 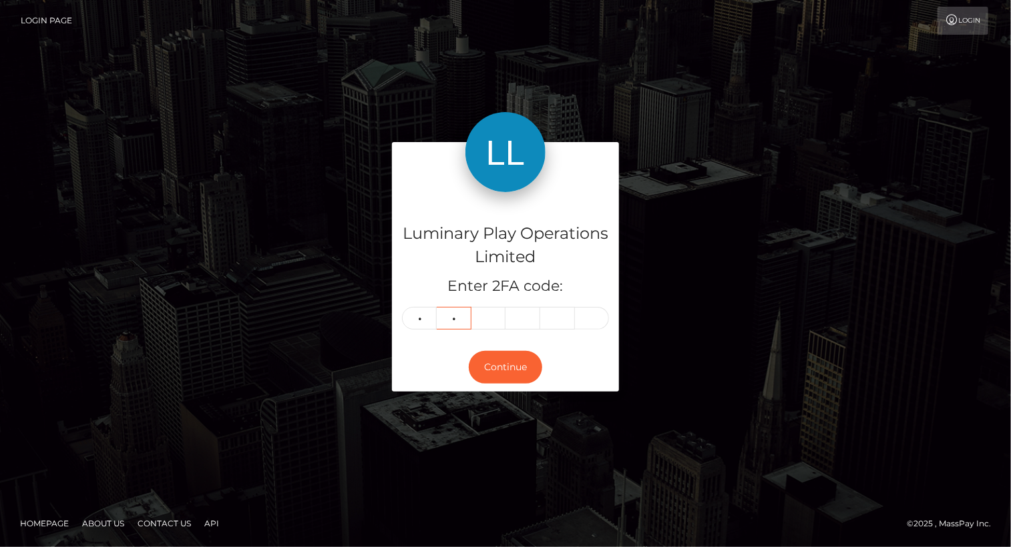 What do you see at coordinates (103, 523) in the screenshot?
I see `a: About Us` at bounding box center [103, 523].